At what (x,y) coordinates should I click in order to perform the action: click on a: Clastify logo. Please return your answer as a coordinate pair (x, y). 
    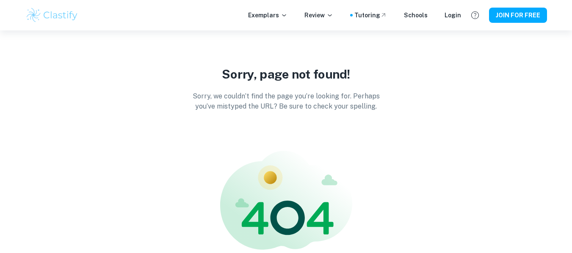
    Looking at the image, I should click on (52, 15).